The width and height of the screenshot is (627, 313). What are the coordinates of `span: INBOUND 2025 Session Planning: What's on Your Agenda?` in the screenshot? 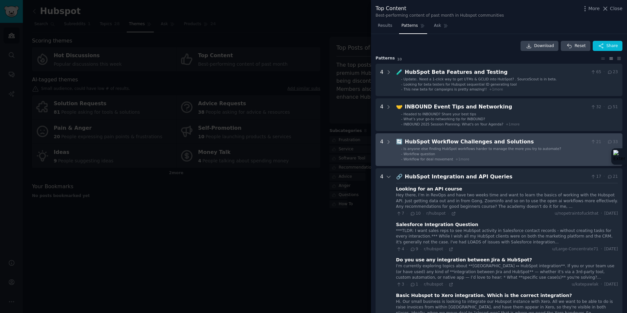 It's located at (453, 124).